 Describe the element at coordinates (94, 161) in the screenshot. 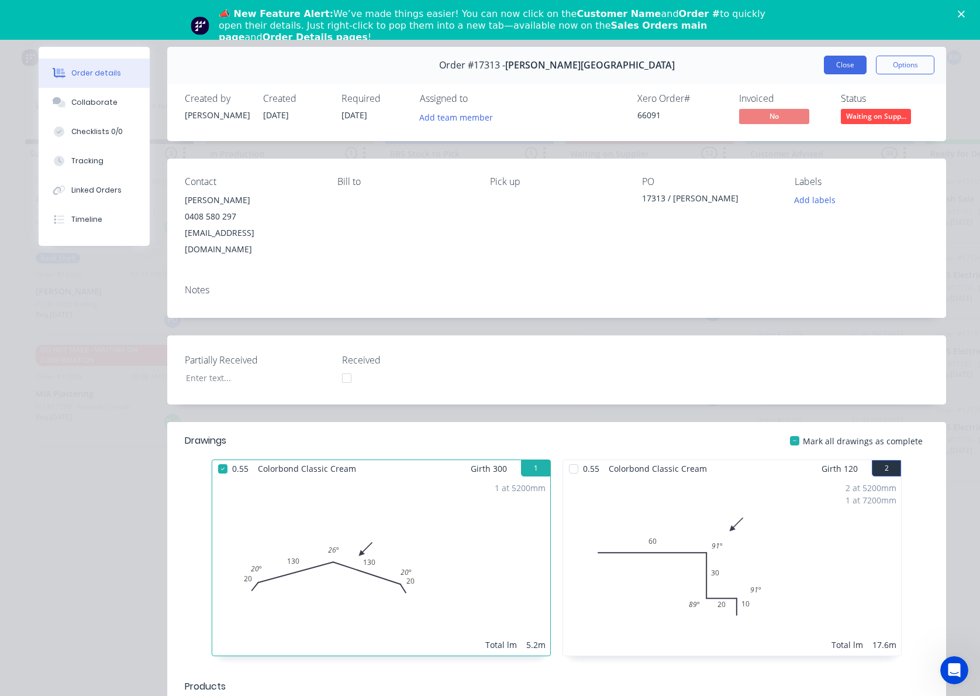

I see `button: Tracking` at that location.